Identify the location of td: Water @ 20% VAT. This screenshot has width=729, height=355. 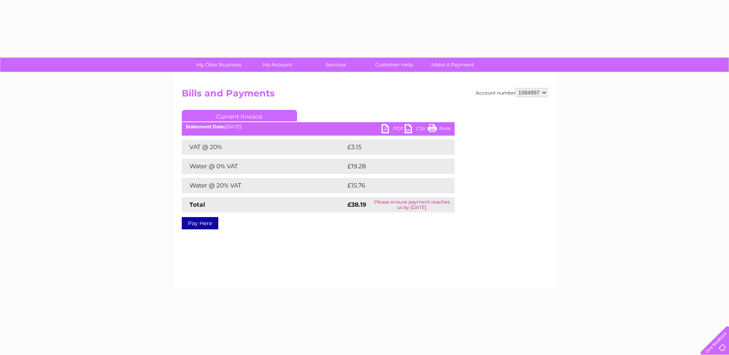
(264, 186).